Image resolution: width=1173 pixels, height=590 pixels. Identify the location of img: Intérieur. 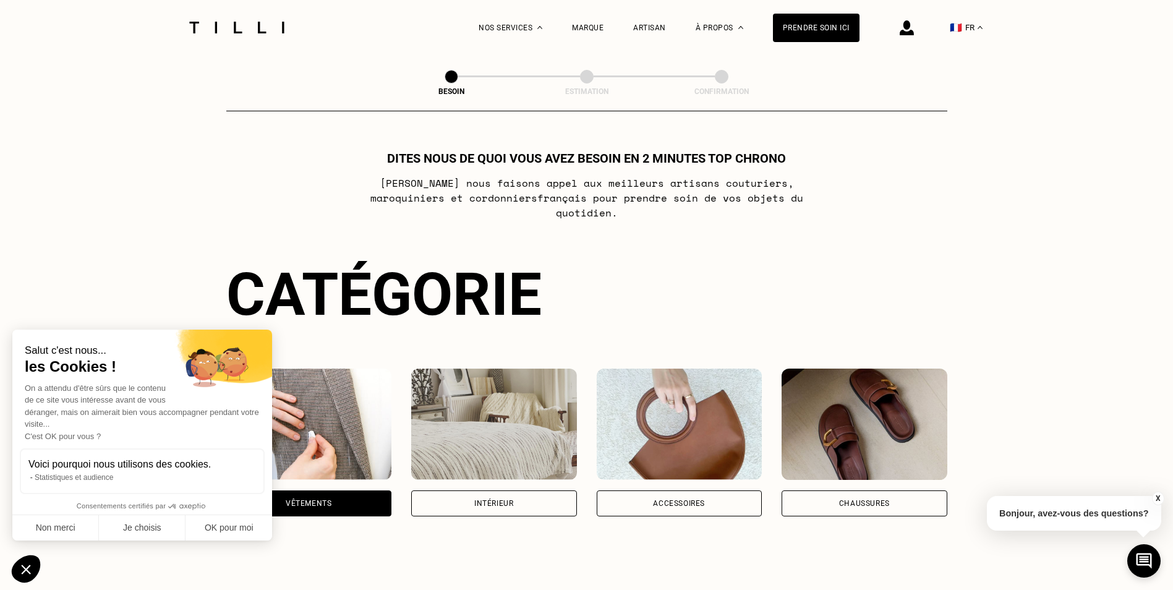
(494, 424).